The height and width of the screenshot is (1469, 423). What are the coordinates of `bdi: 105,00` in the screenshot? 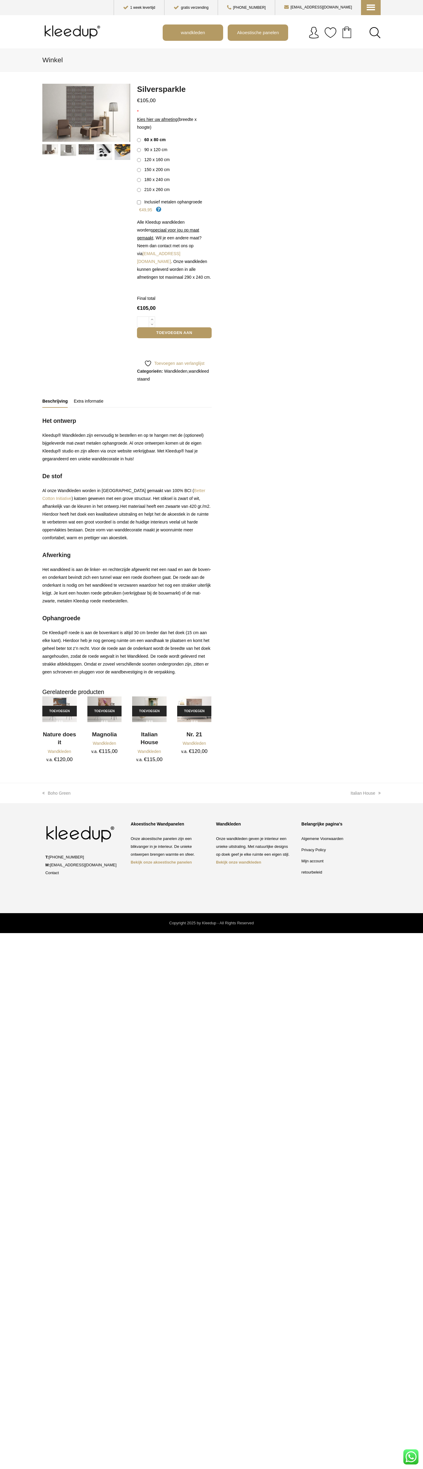 It's located at (146, 308).